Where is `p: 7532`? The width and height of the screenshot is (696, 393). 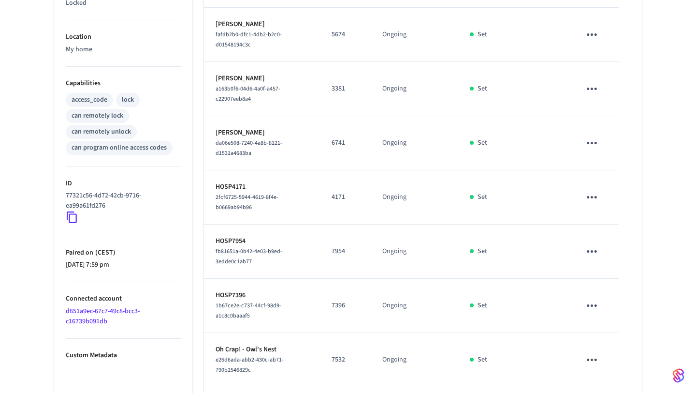 p: 7532 is located at coordinates (345, 359).